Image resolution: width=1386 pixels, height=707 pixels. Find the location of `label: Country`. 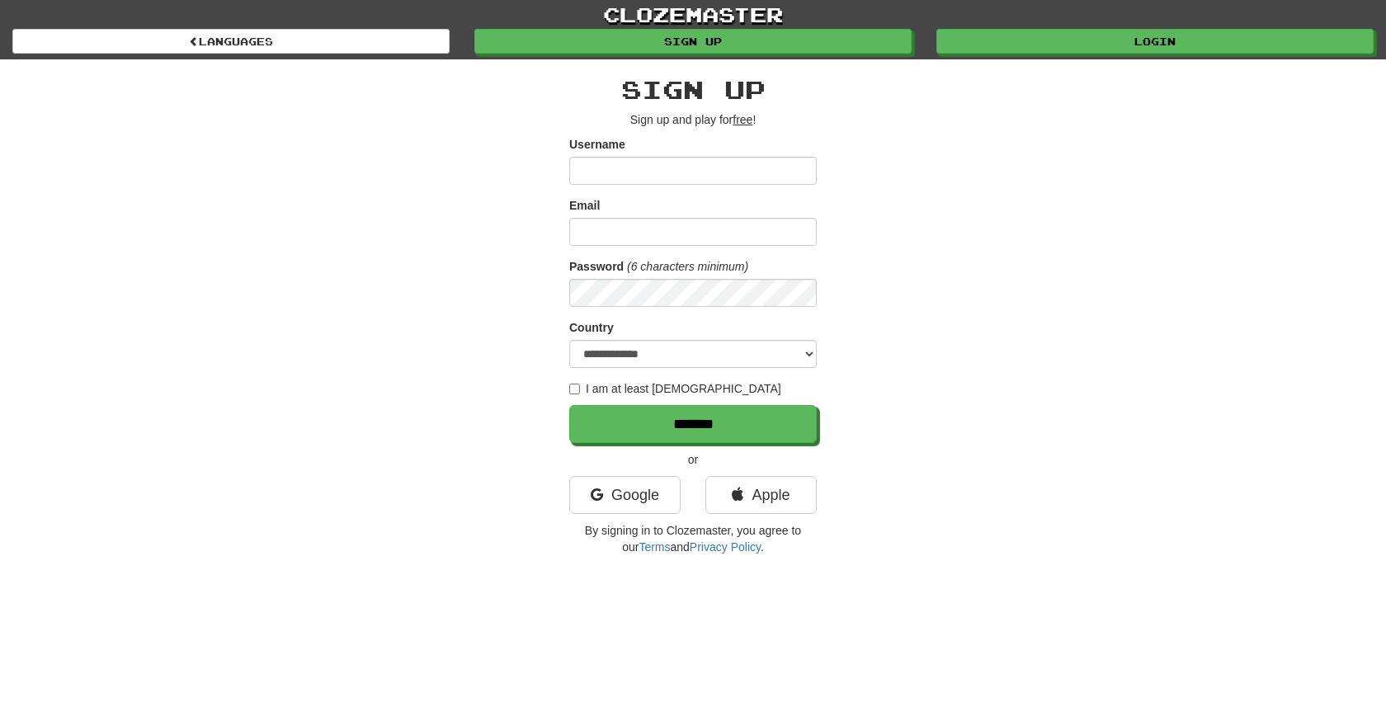

label: Country is located at coordinates (592, 328).